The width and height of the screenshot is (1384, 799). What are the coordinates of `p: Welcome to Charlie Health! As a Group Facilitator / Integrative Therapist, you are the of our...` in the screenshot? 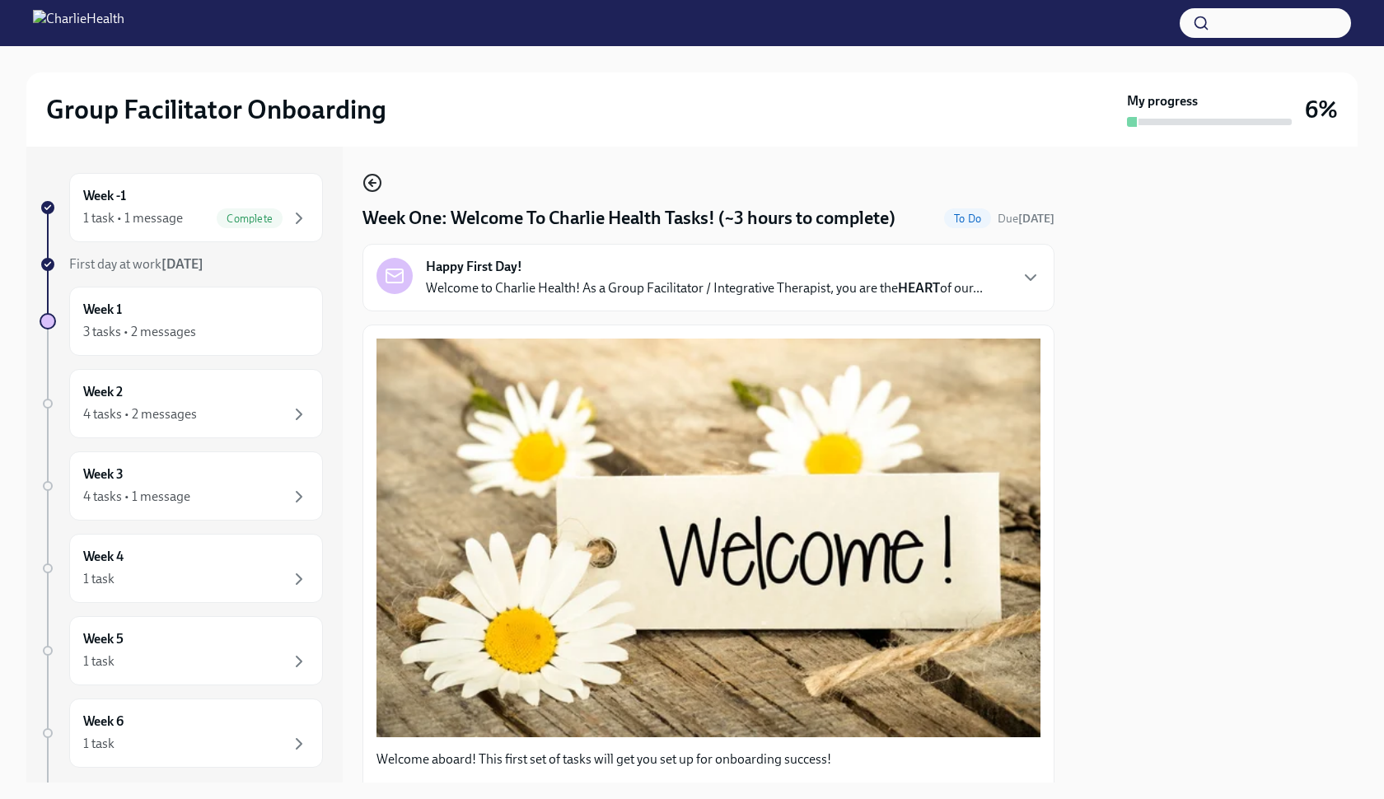 It's located at (704, 288).